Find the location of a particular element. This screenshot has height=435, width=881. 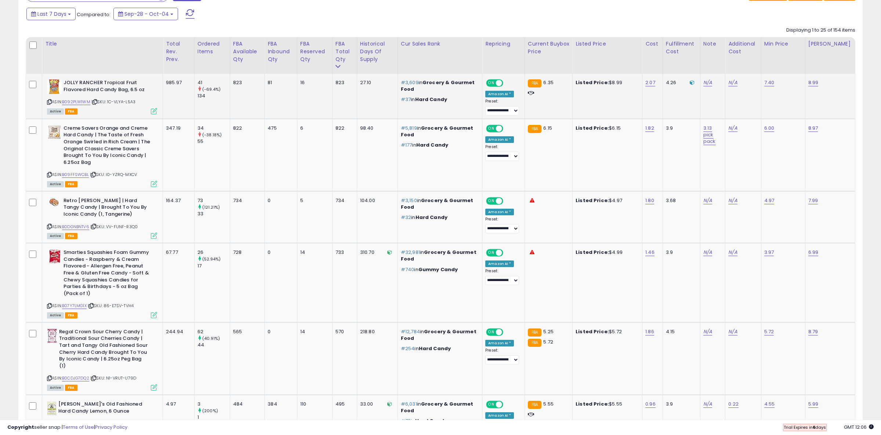

span: #32 is located at coordinates (406, 217).